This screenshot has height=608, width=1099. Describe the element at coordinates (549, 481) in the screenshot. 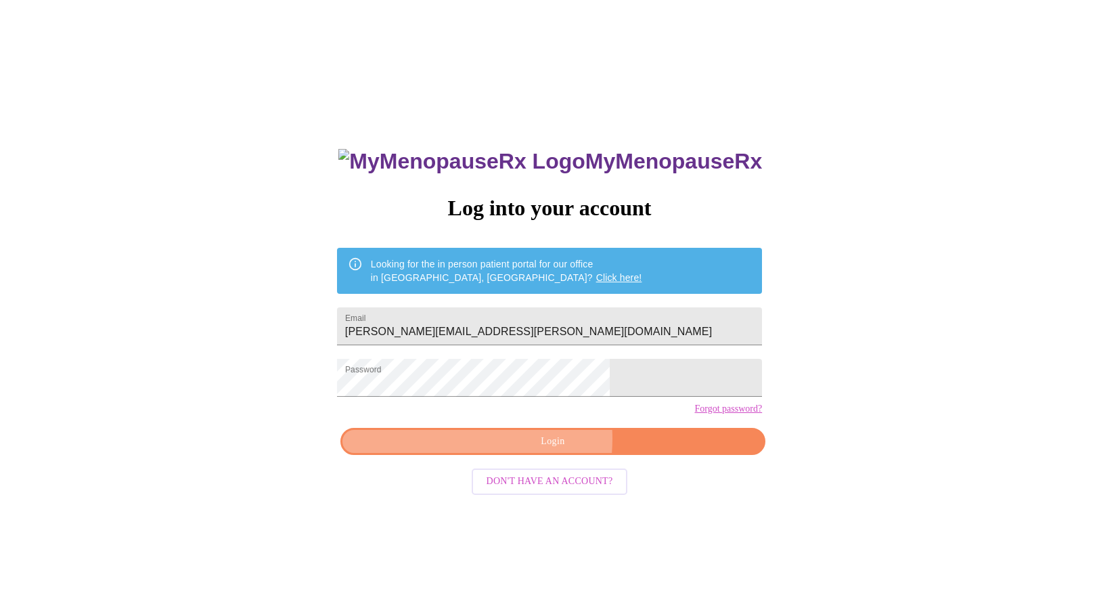

I see `span: Don't have an account?` at that location.